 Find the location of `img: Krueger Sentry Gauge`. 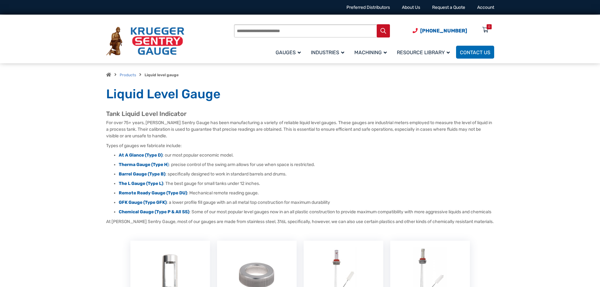

img: Krueger Sentry Gauge is located at coordinates (145, 41).